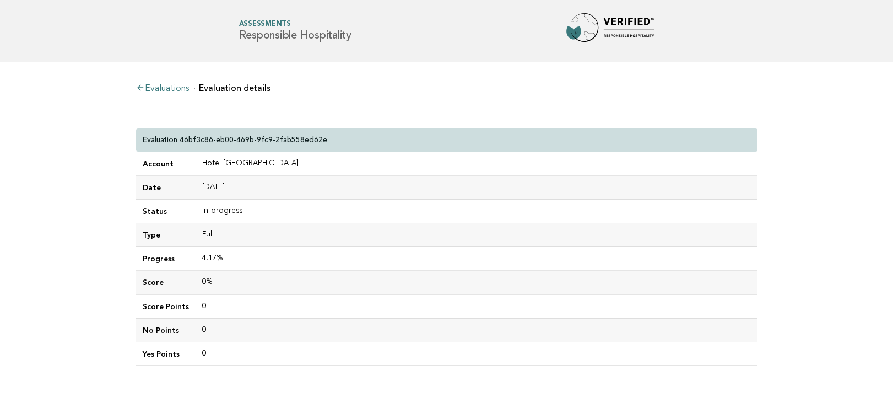 The width and height of the screenshot is (893, 393). I want to click on td: 0%, so click(477, 282).